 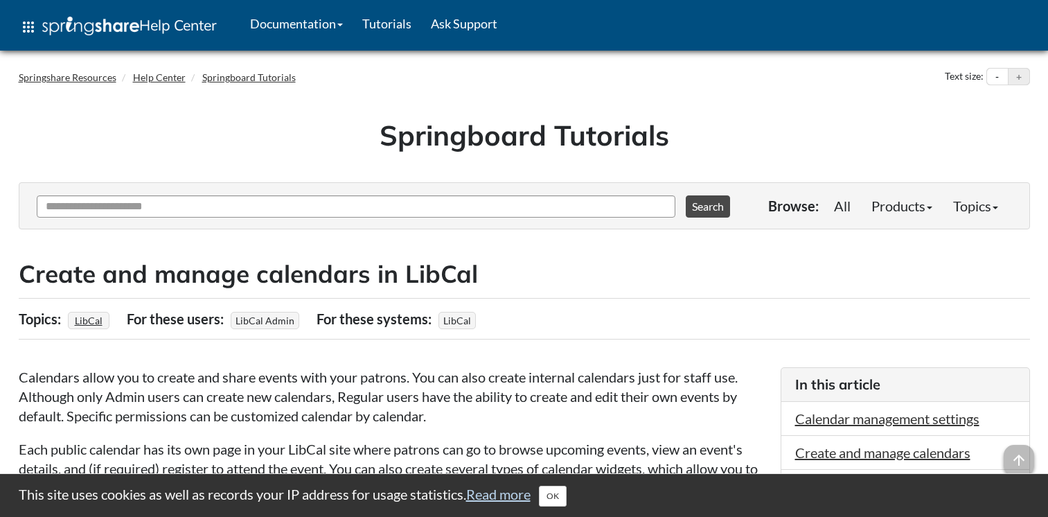 I want to click on p: Browse:, so click(x=793, y=206).